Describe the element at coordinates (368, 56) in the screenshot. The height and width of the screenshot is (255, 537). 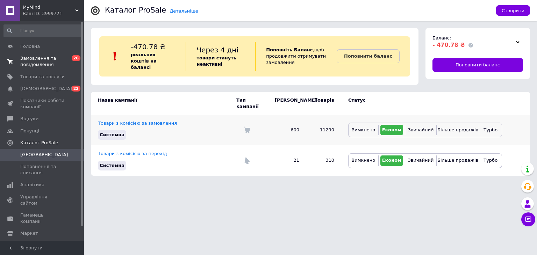
I see `b: Поповнити баланс` at that location.